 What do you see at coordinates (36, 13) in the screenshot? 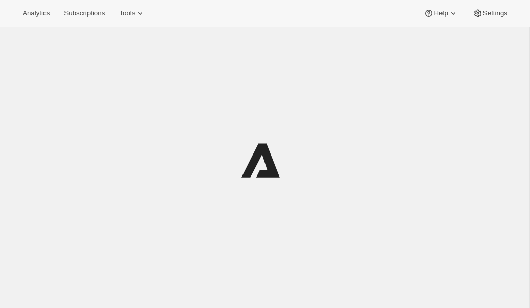
I see `button: Analytics` at bounding box center [36, 13].